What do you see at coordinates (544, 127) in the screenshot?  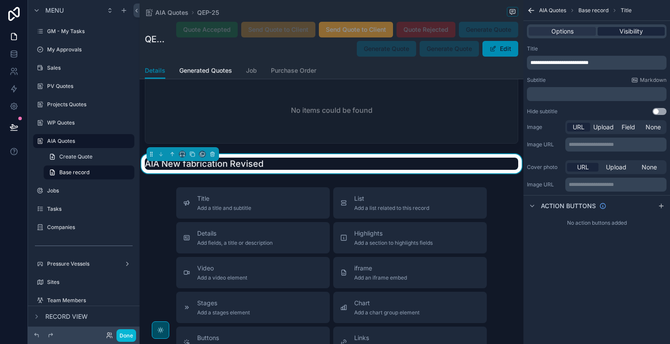 I see `label: Image` at bounding box center [544, 127].